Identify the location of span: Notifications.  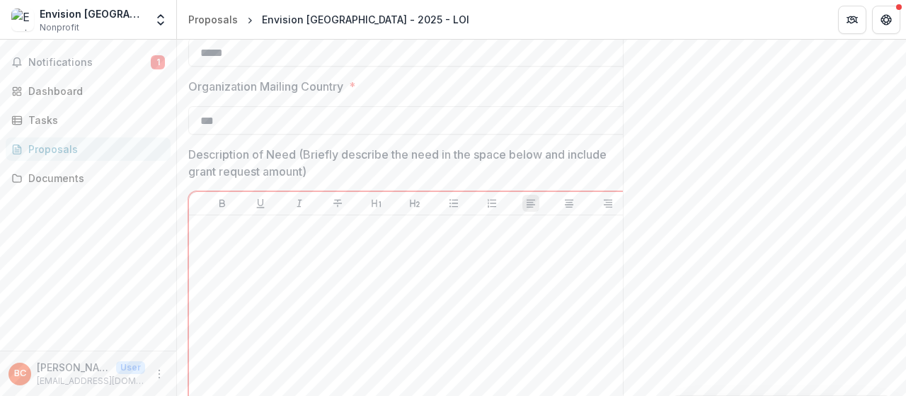
(89, 62).